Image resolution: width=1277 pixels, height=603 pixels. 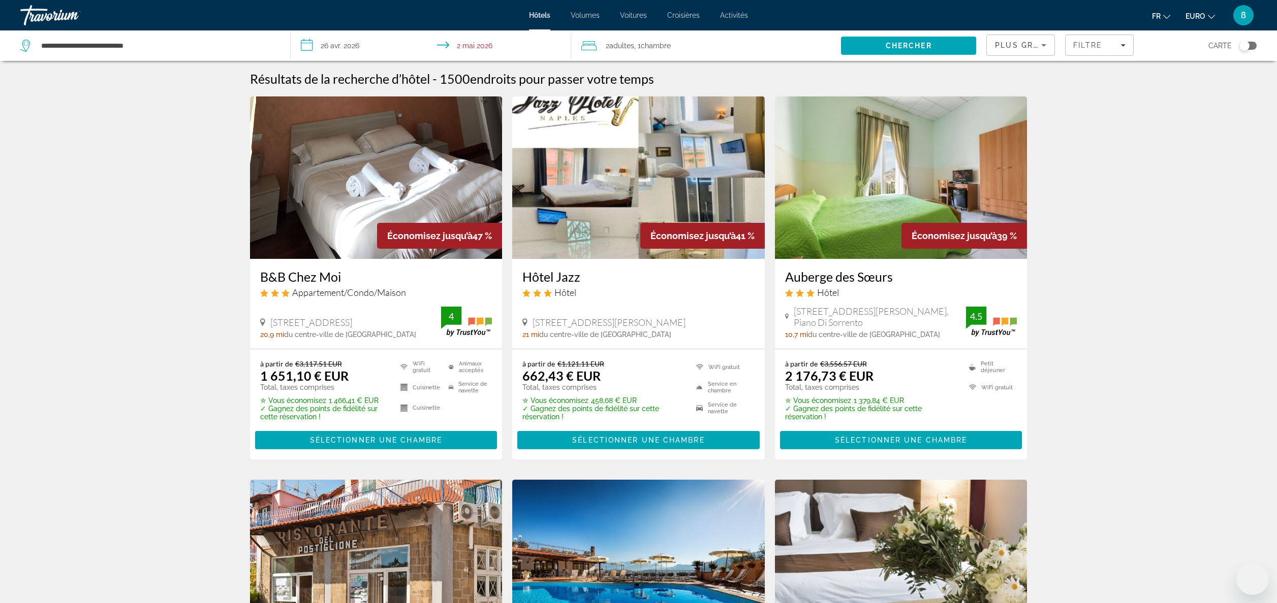 What do you see at coordinates (796, 335) in the screenshot?
I see `span: 10,7 mi` at bounding box center [796, 335].